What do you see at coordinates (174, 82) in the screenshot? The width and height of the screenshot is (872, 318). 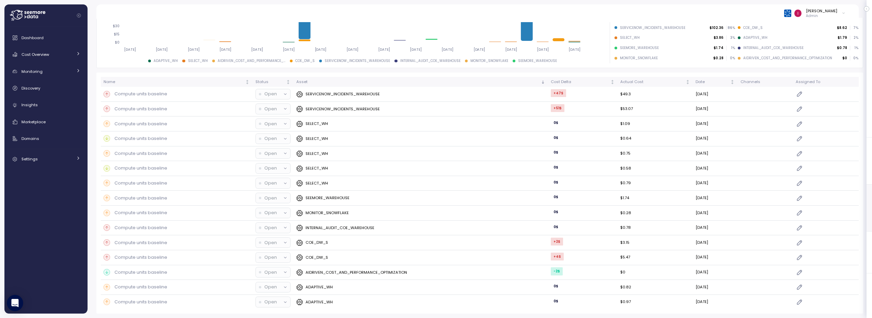 I see `div: Name` at bounding box center [174, 82].